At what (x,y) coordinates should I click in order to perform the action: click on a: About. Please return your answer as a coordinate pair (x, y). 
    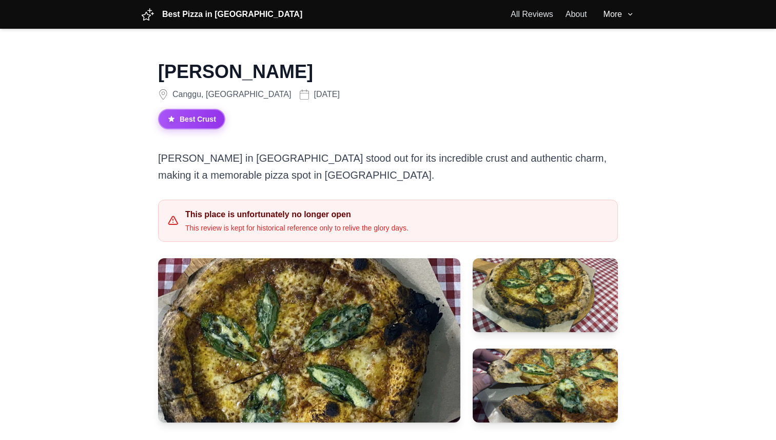
    Looking at the image, I should click on (577, 14).